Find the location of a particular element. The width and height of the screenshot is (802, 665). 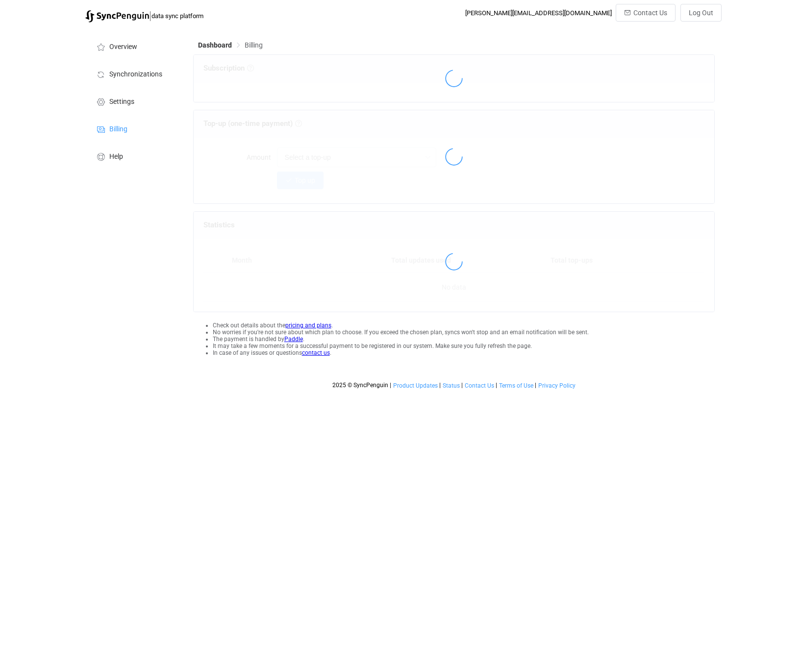

span: Dashboard is located at coordinates (215, 45).